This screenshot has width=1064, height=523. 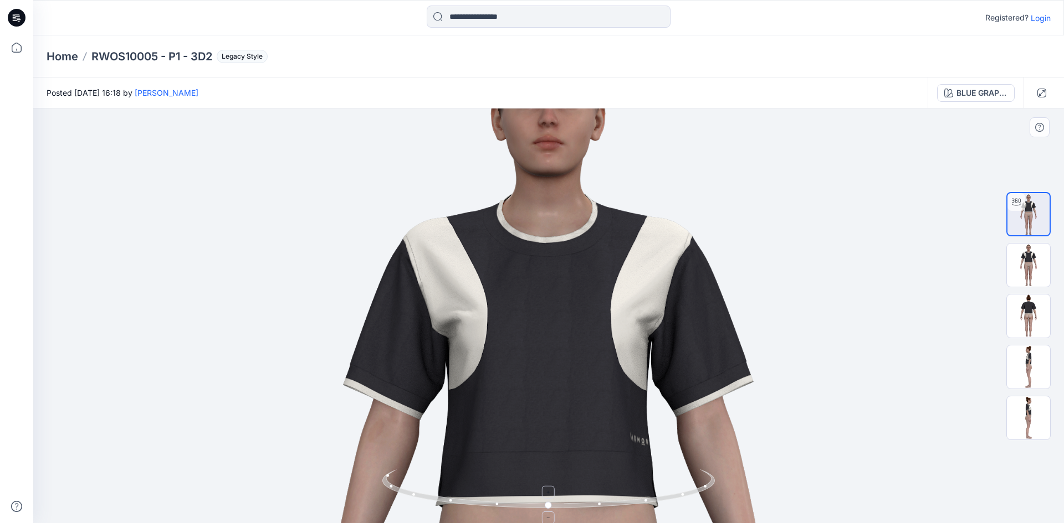 What do you see at coordinates (1028, 214) in the screenshot?
I see `img: turntable-02-10-2025-21:19:27` at bounding box center [1028, 214].